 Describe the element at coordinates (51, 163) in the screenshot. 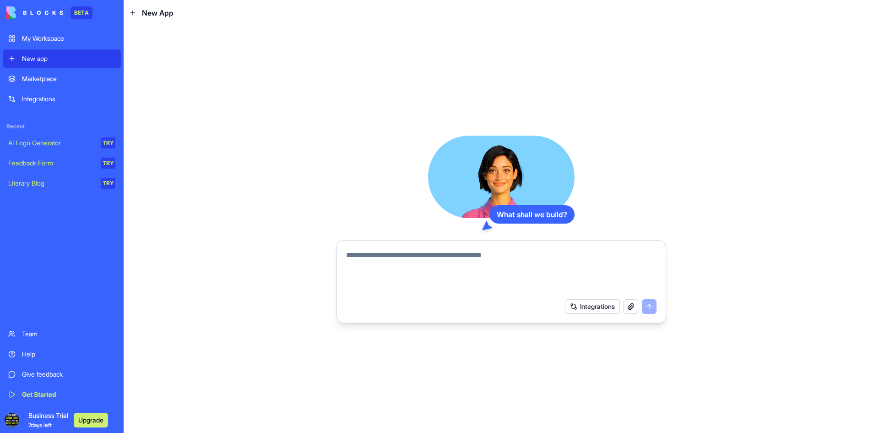

I see `div: Feedback Form` at that location.